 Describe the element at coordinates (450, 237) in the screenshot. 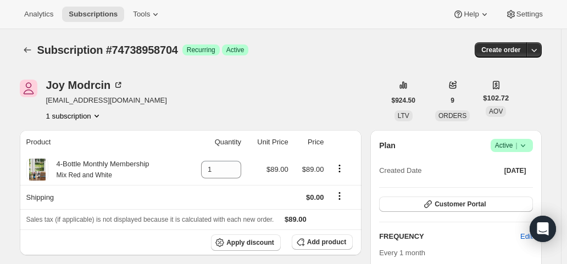

I see `h2: FREQUENCY` at that location.